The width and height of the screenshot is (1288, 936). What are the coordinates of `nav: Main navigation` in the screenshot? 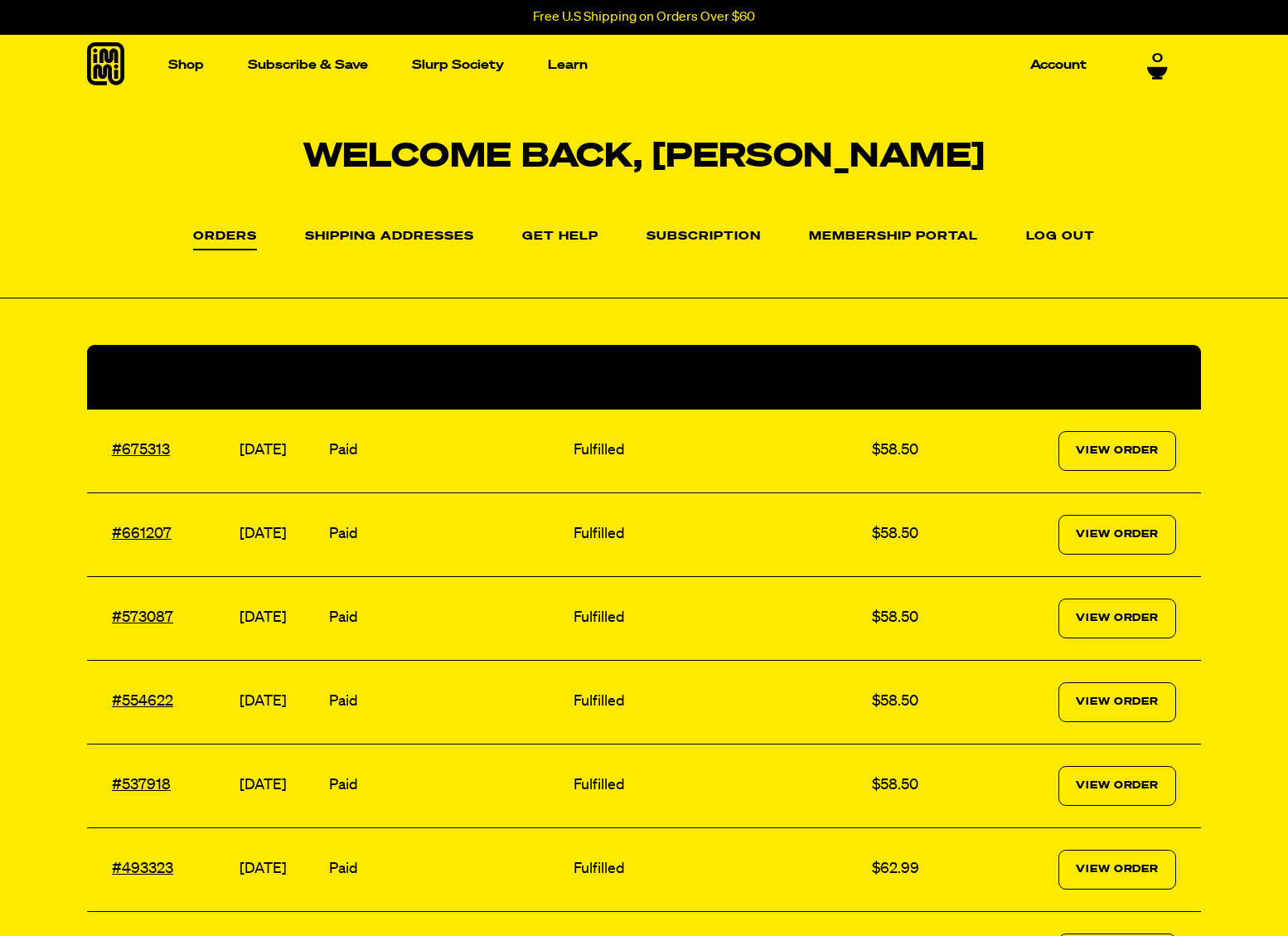 It's located at (627, 65).